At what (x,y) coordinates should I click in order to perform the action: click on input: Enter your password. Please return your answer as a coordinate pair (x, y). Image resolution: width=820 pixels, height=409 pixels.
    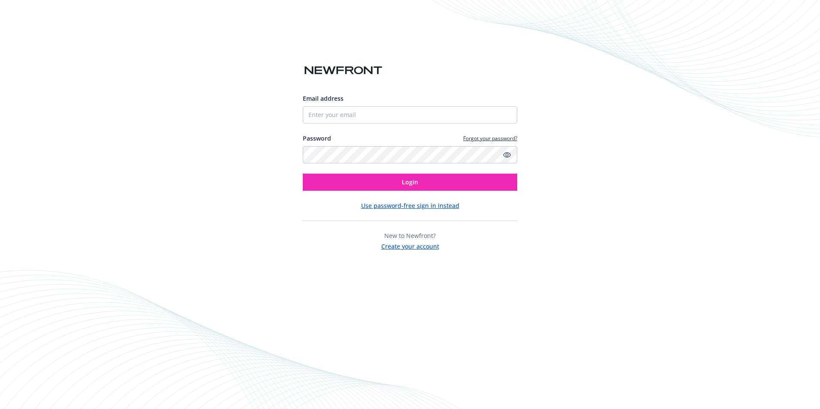
    Looking at the image, I should click on (410, 155).